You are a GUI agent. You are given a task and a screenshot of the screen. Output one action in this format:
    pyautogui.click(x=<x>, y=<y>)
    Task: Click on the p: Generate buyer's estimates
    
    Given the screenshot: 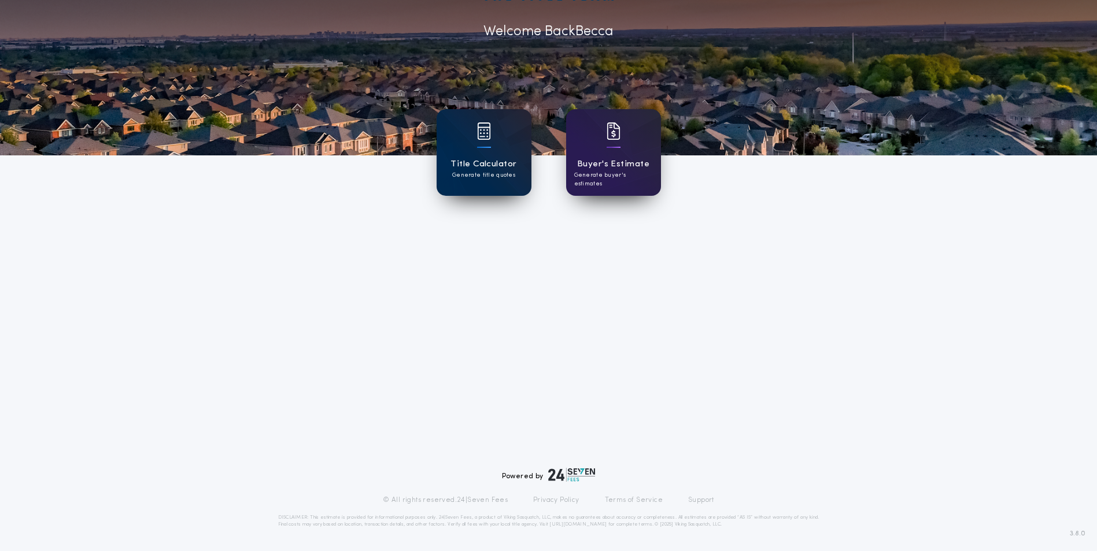 What is the action you would take?
    pyautogui.click(x=613, y=180)
    